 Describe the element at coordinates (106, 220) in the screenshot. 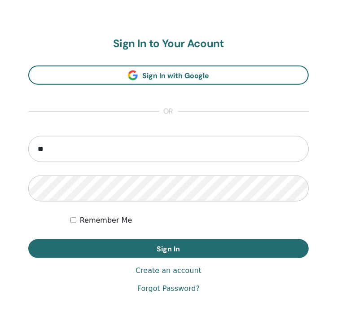

I see `label: Remember Me` at that location.